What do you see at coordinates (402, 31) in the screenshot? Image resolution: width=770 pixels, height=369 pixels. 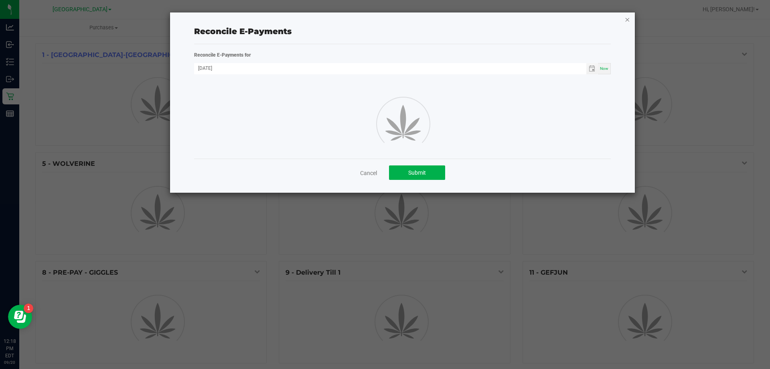 I see `div: Reconcile E-Payments` at bounding box center [402, 31].